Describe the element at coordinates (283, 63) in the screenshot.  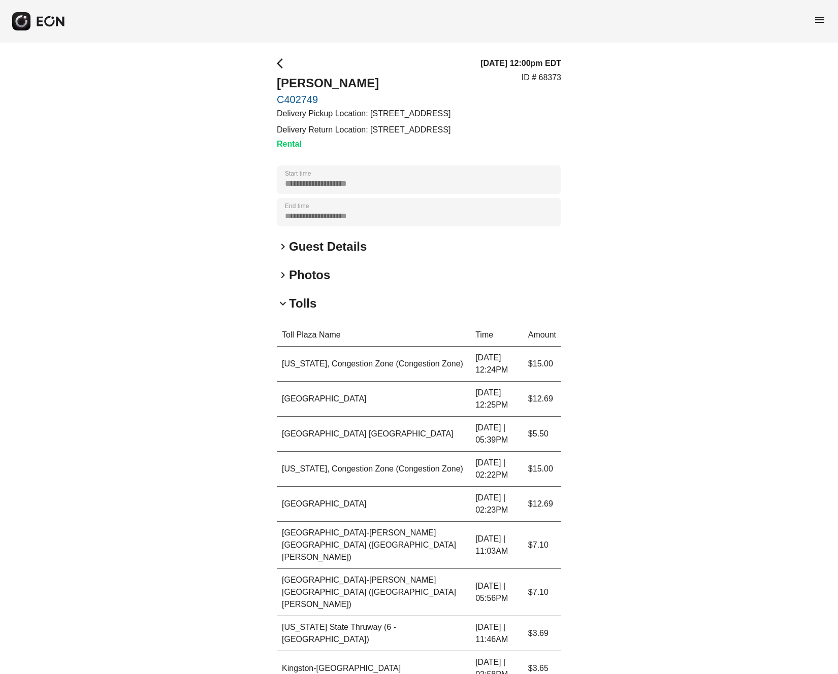
I see `span: arrow_back_ios` at that location.